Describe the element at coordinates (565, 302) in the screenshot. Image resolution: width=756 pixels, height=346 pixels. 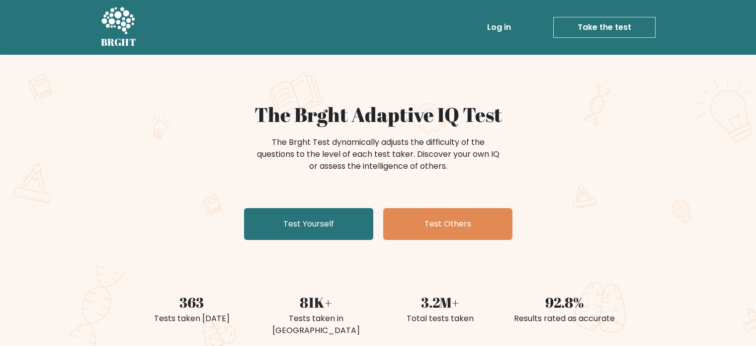
I see `div: 92.8%` at that location.